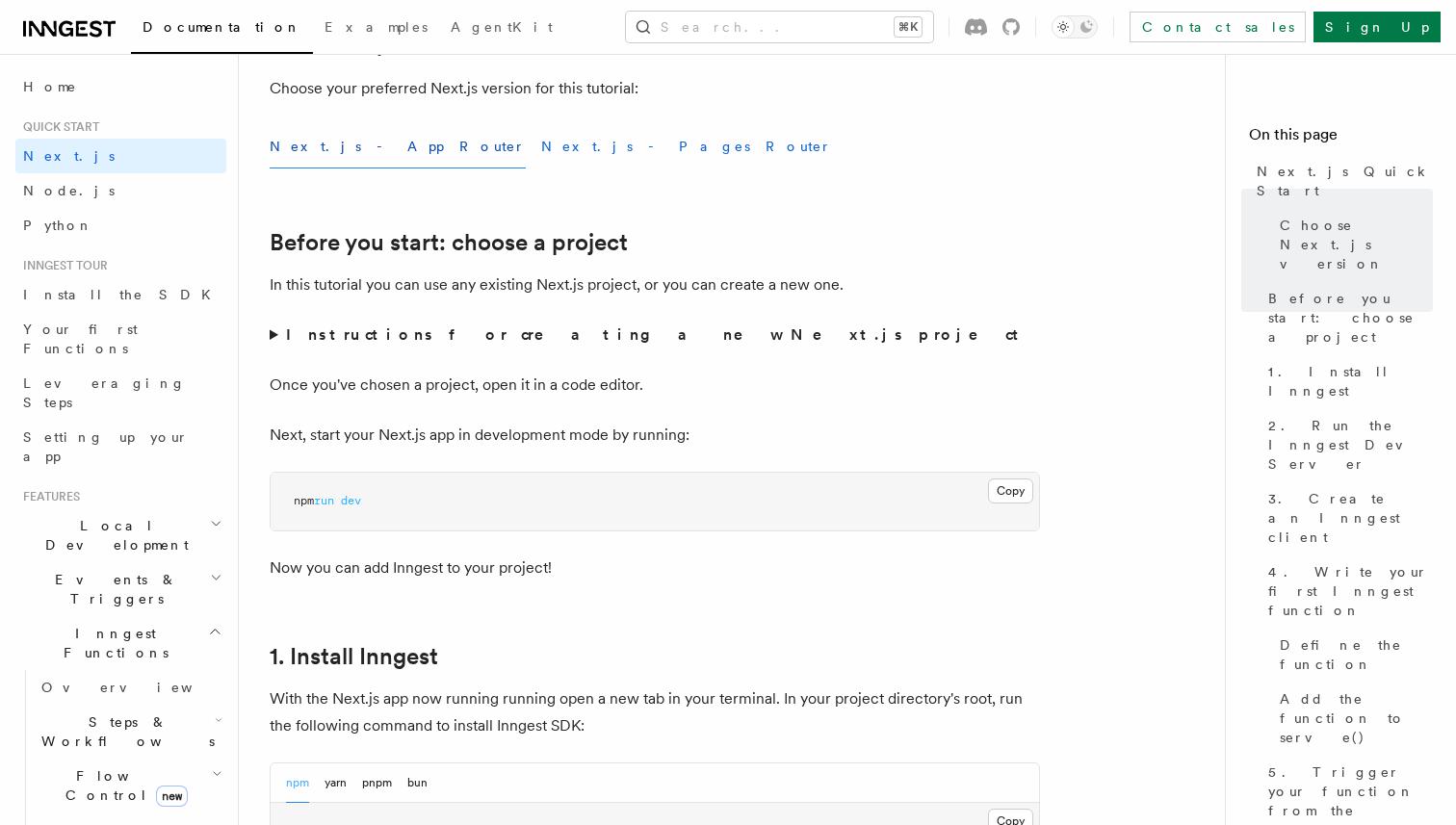 This screenshot has width=1456, height=825. I want to click on a: 3. Create an Inngest client, so click(1346, 518).